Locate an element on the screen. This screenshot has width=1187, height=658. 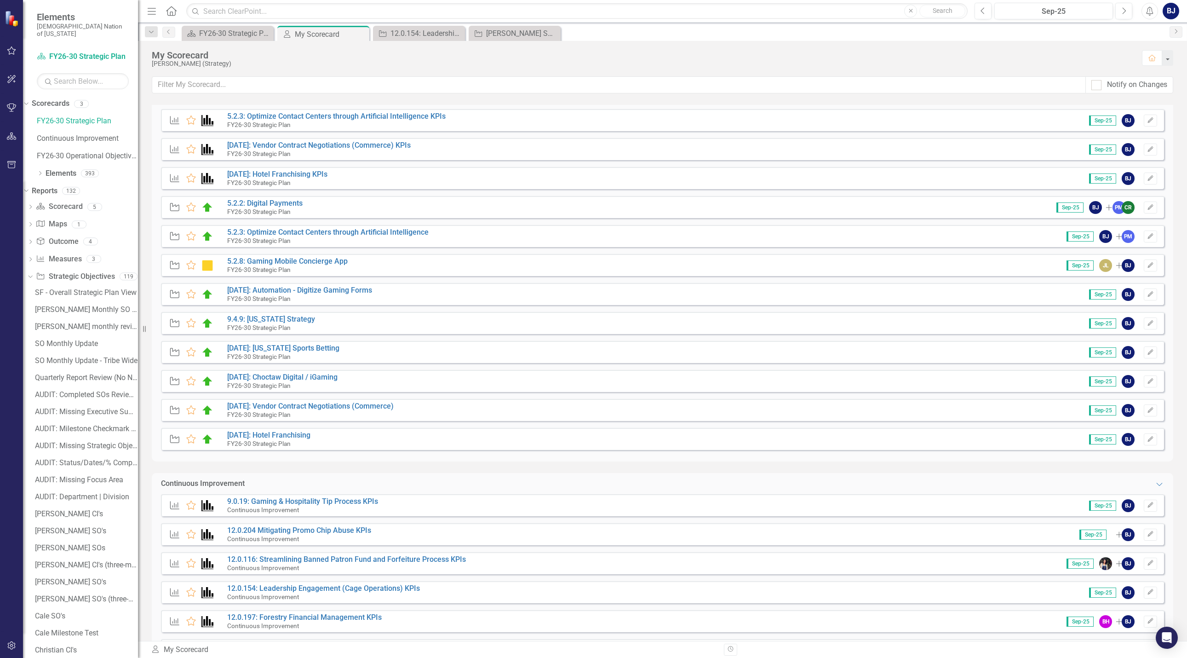
div: AUDIT: Milestone Checkmark Report is located at coordinates (86, 429).